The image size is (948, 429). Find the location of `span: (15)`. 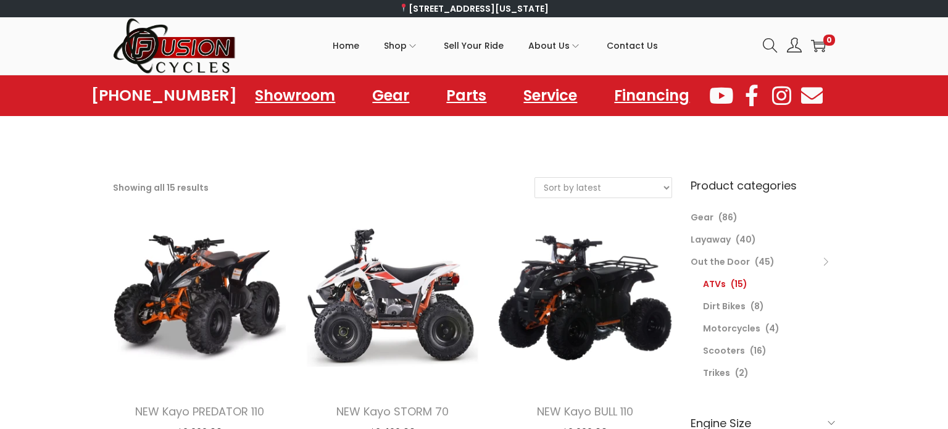

span: (15) is located at coordinates (738, 284).